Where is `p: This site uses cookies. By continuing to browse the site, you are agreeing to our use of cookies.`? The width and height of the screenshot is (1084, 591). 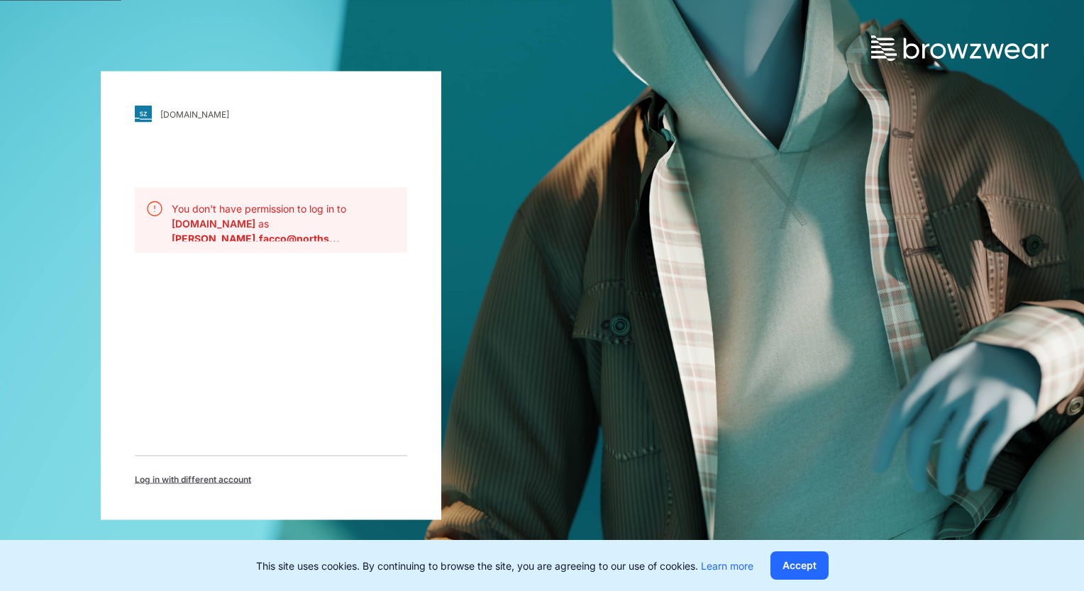
p: This site uses cookies. By continuing to browse the site, you are agreeing to our use of cookies. is located at coordinates (504, 566).